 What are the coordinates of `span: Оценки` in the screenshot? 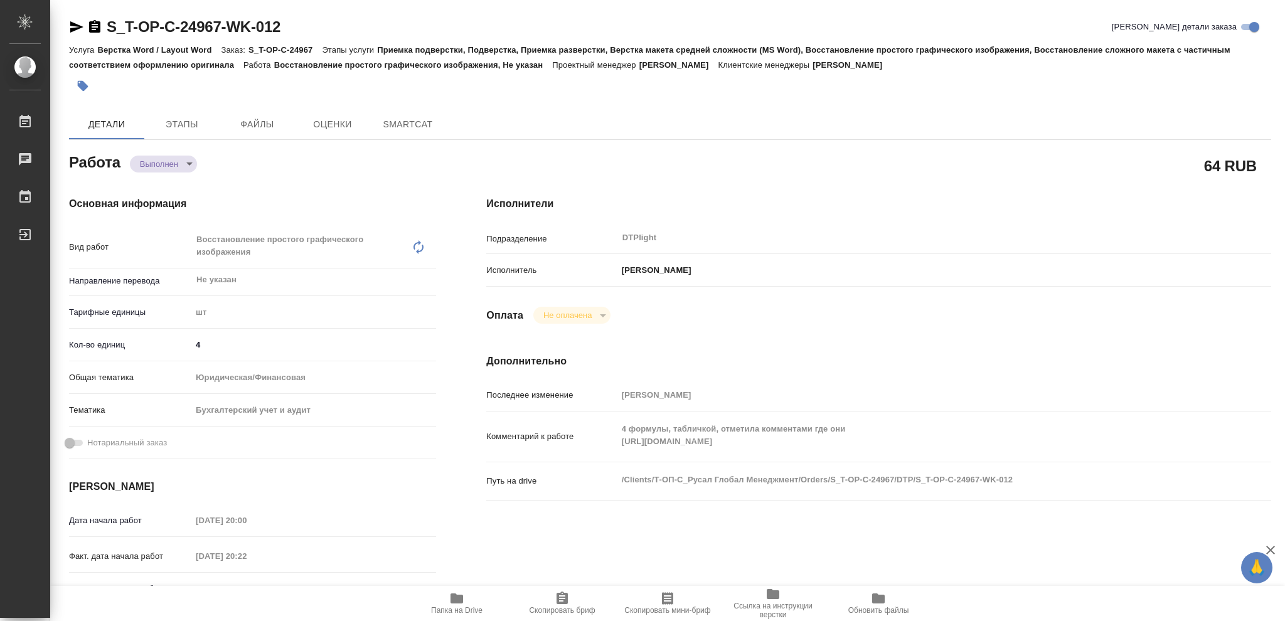 It's located at (333, 124).